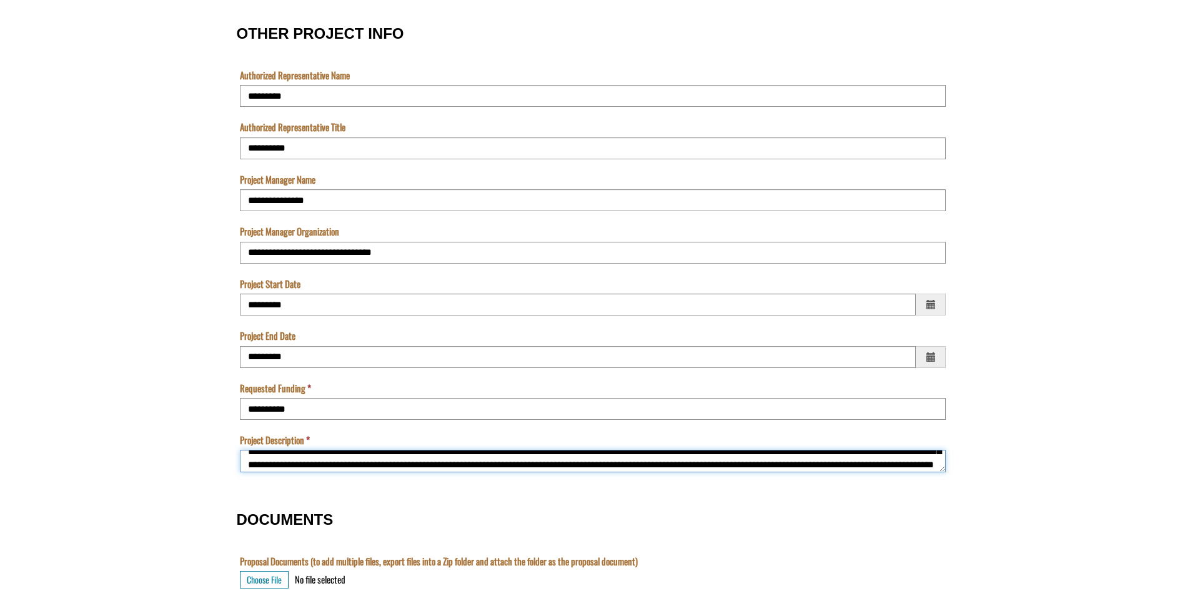  What do you see at coordinates (264, 580) in the screenshot?
I see `button: Choose File for Proposal Documents (to add multiple files, export files into a Zip folder and att...` at bounding box center [264, 580].